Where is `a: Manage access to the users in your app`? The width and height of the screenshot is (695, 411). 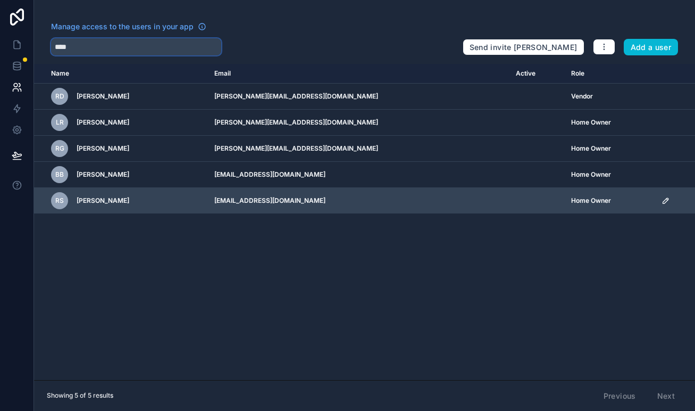 a: Manage access to the users in your app is located at coordinates (129, 27).